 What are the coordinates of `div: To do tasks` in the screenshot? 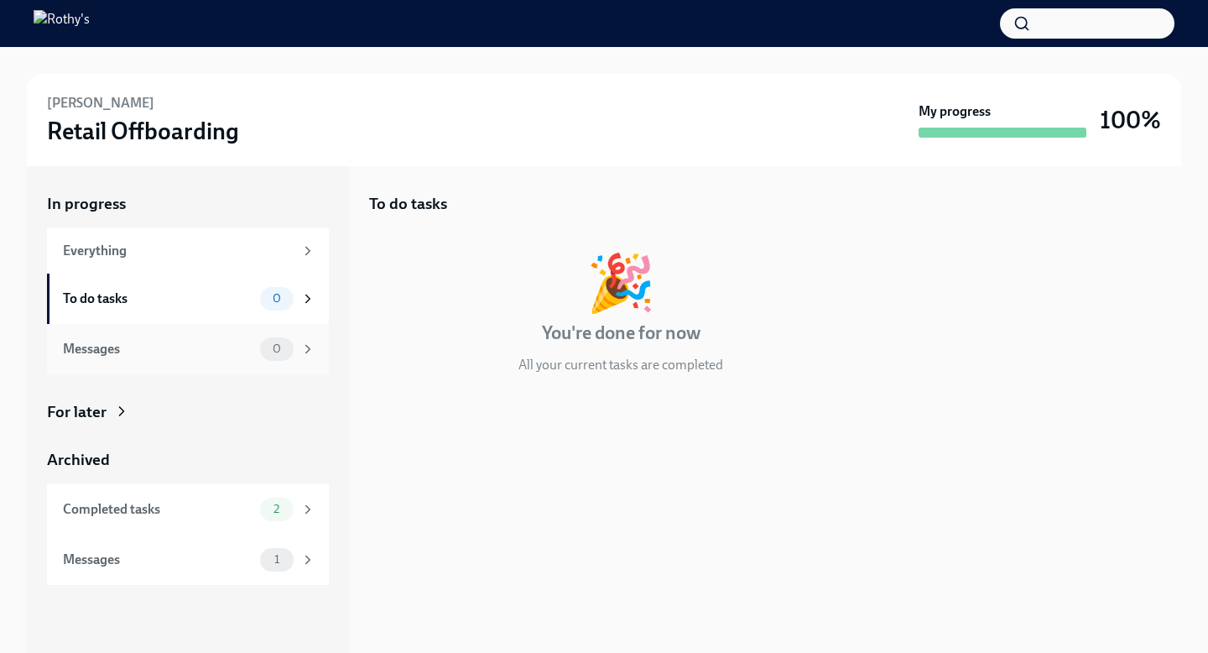 It's located at (158, 299).